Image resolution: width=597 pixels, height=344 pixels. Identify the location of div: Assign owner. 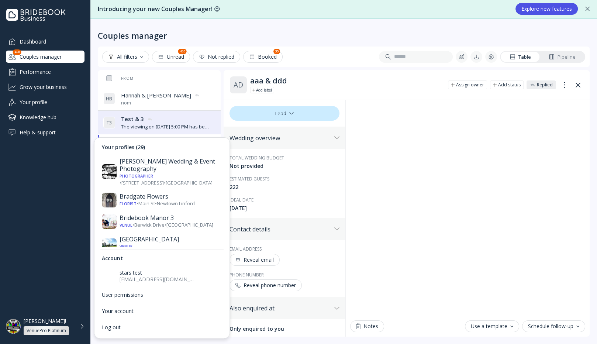
(470, 85).